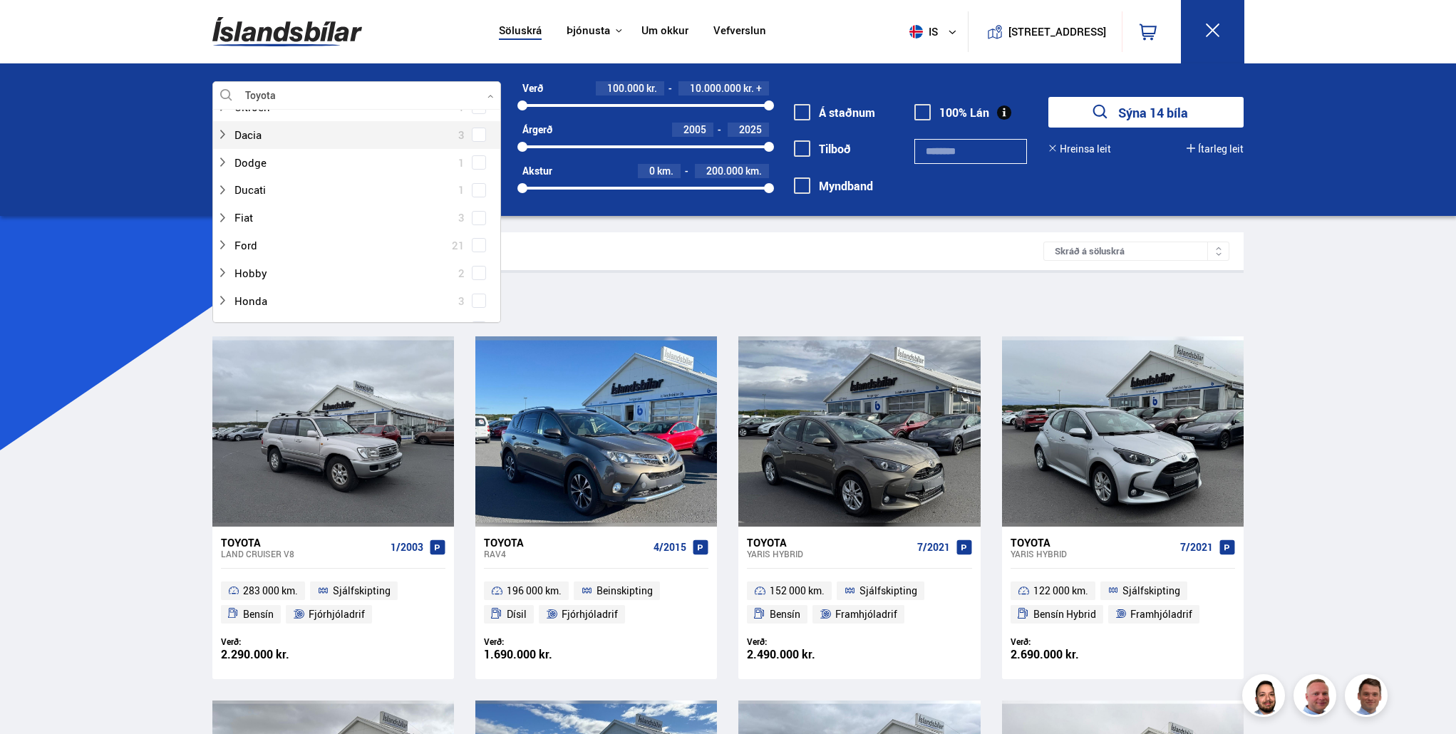 This screenshot has width=1456, height=734. I want to click on a: Toyota Yaris HYBRID 7/2021 152 000 km. Sjálfskipting Bensín Framhjóladrif Verð: 2.490.000 kr., so click(859, 603).